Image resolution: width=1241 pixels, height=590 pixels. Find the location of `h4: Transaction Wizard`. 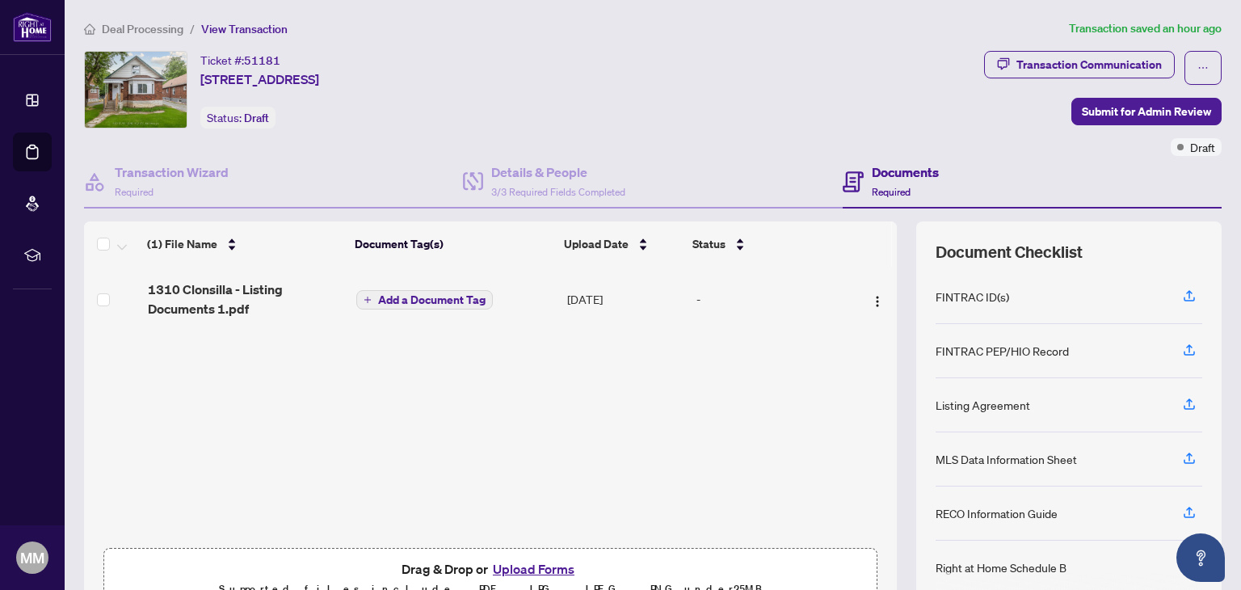

h4: Transaction Wizard is located at coordinates (171, 172).